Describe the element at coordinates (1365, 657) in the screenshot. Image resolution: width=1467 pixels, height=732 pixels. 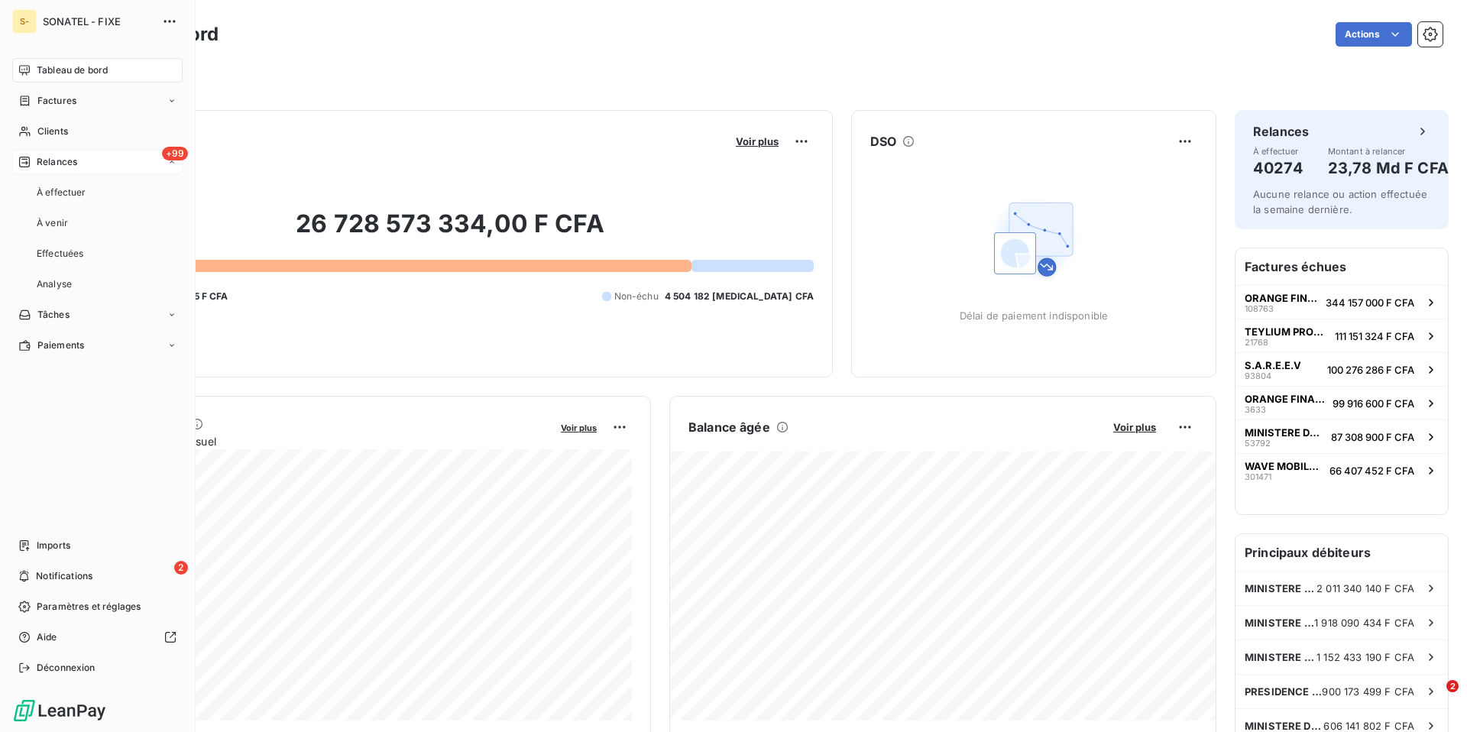
I see `span: 1 152 433 190 F CFA` at that location.